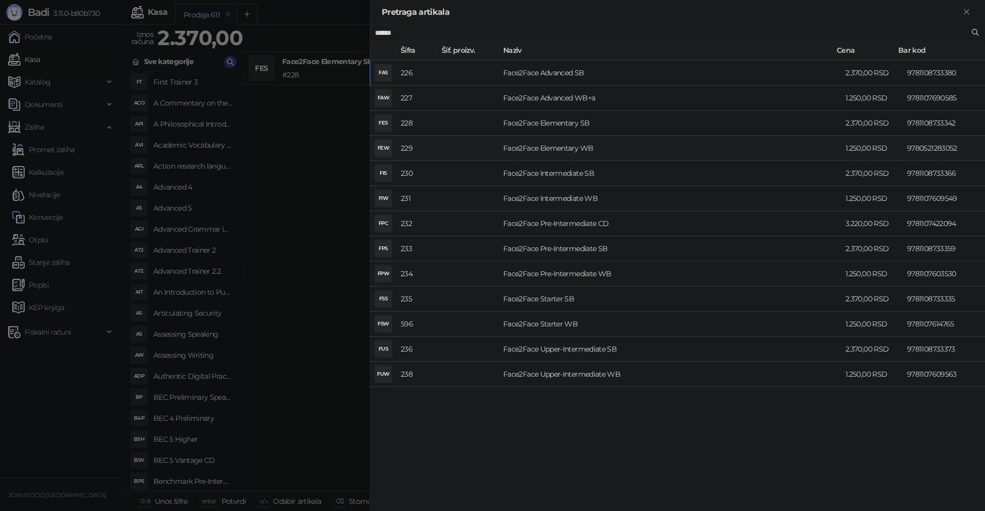 The image size is (985, 511). I want to click on td: 9781108733335, so click(944, 299).